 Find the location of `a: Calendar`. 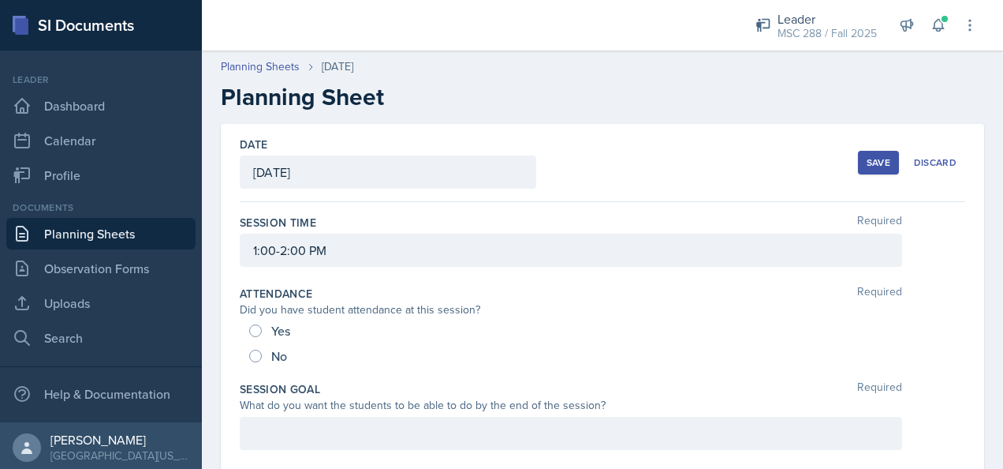

a: Calendar is located at coordinates (101, 140).